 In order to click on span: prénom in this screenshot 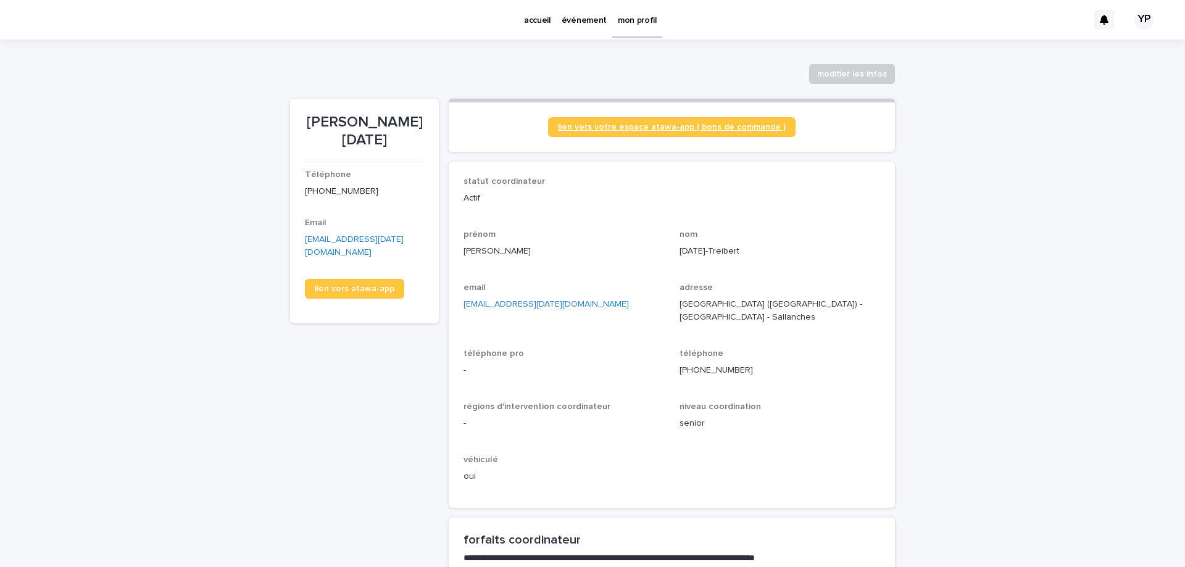, I will do `click(480, 235)`.